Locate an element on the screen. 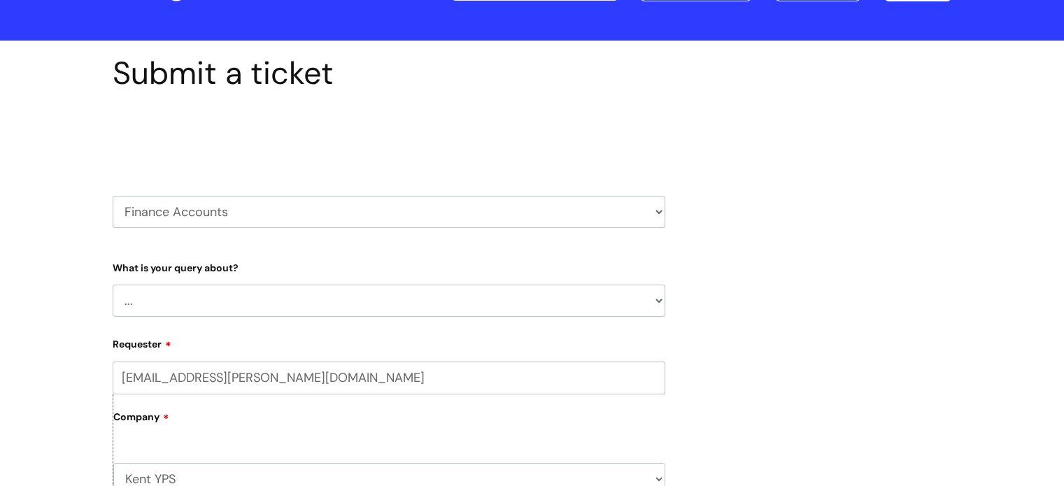  h1: Submit a ticket is located at coordinates (389, 73).